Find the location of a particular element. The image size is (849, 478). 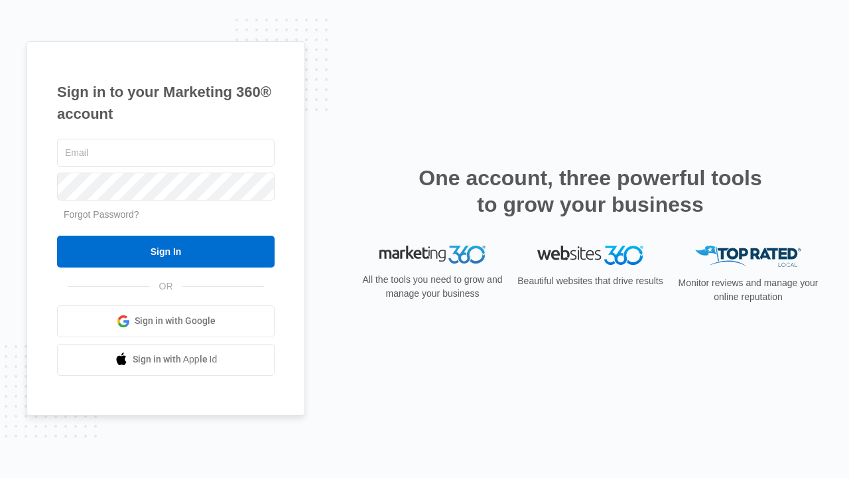

a: Sign in with Google is located at coordinates (166, 321).